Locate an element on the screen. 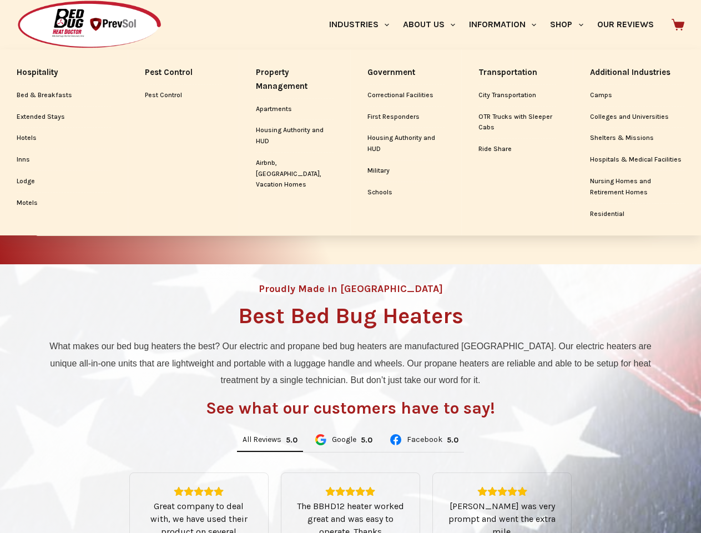 The image size is (701, 533). a: Government is located at coordinates (406, 72).